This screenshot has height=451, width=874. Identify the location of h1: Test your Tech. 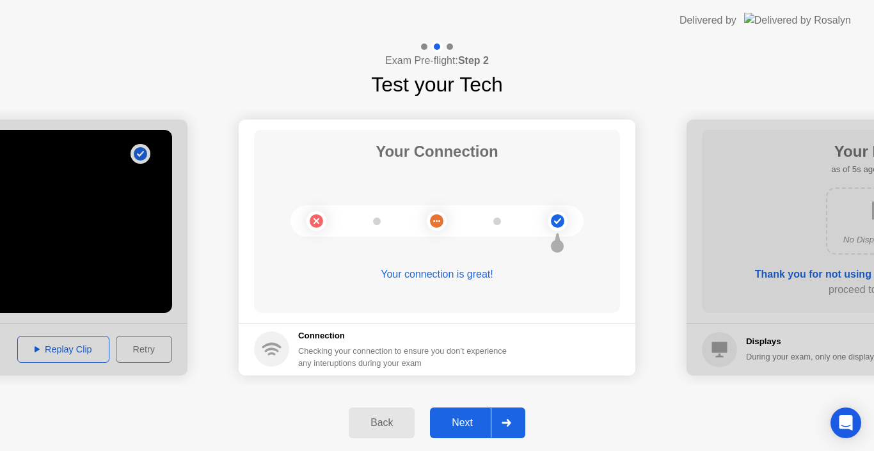
(437, 84).